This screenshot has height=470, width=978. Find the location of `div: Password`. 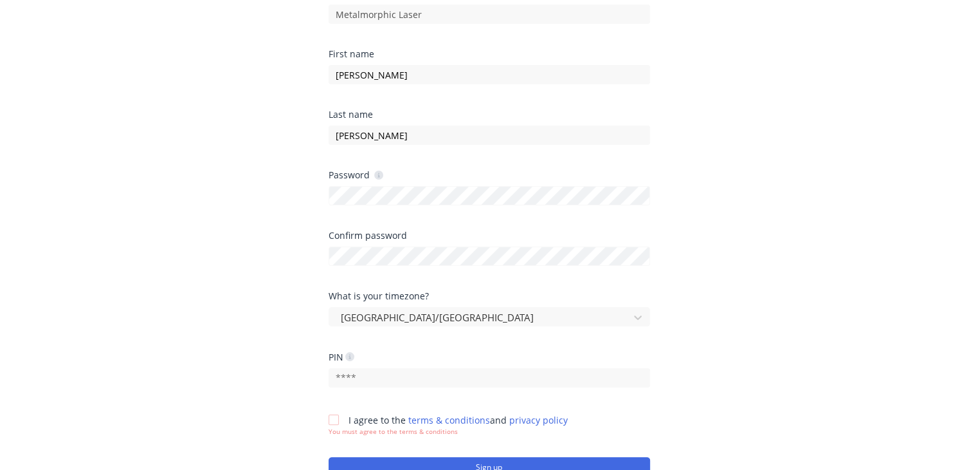

div: Password is located at coordinates (356, 174).